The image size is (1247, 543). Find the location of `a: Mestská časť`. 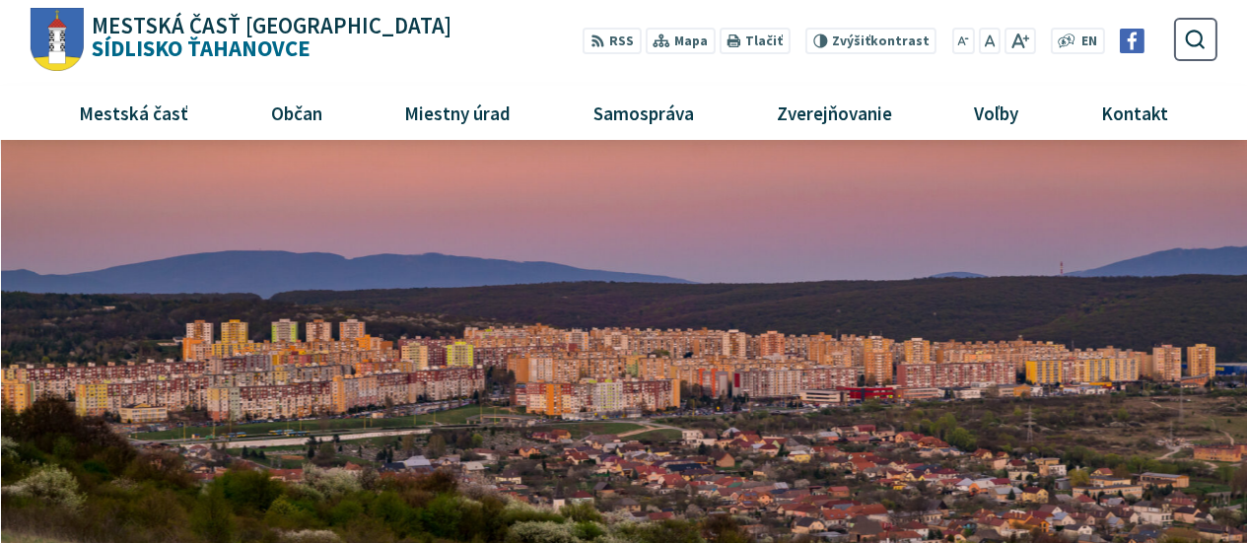

a: Mestská časť is located at coordinates (134, 112).